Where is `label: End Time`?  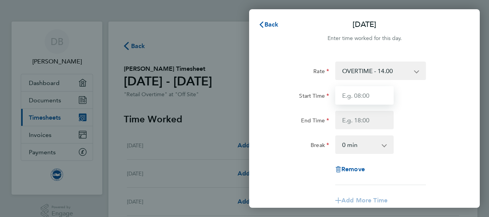 label: End Time is located at coordinates (315, 122).